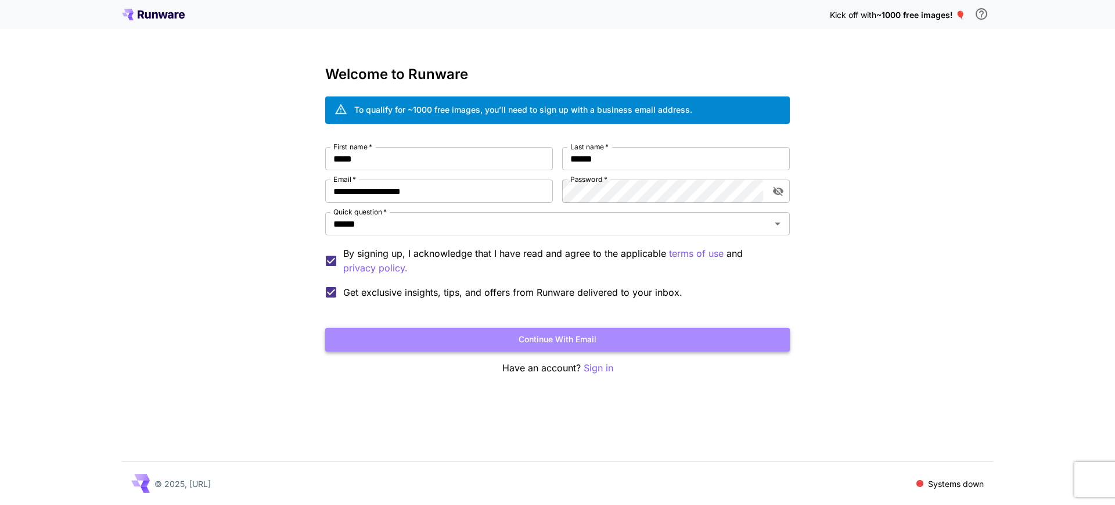 This screenshot has height=505, width=1115. What do you see at coordinates (558, 74) in the screenshot?
I see `h3: Welcome to Runware` at bounding box center [558, 74].